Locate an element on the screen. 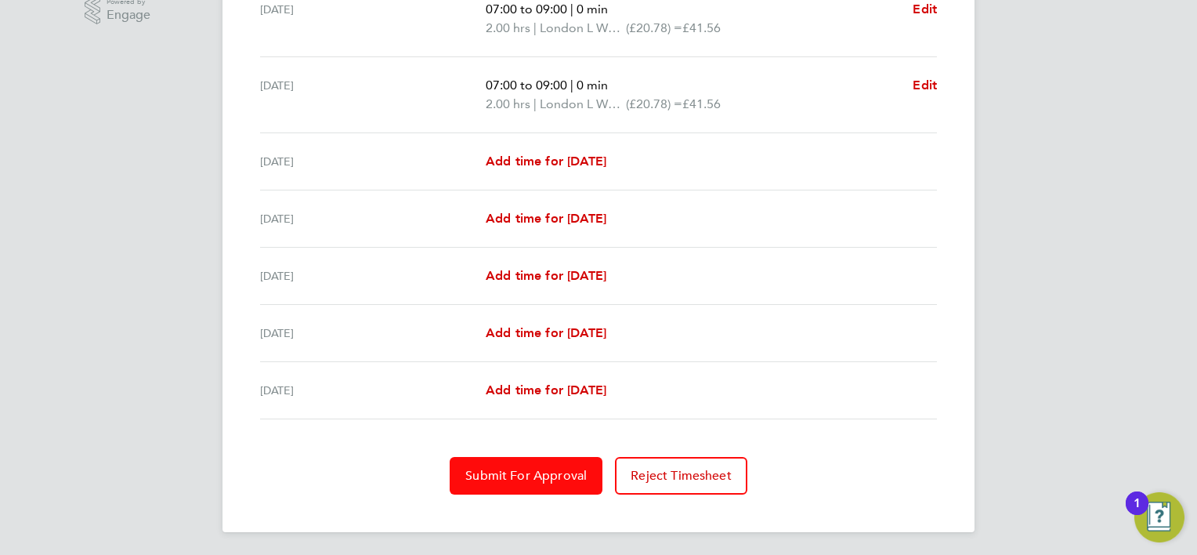  span: Reject Timesheet is located at coordinates (681, 476).